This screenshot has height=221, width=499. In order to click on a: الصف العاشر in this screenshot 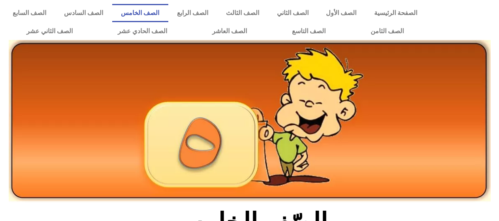, I will do `click(230, 31)`.